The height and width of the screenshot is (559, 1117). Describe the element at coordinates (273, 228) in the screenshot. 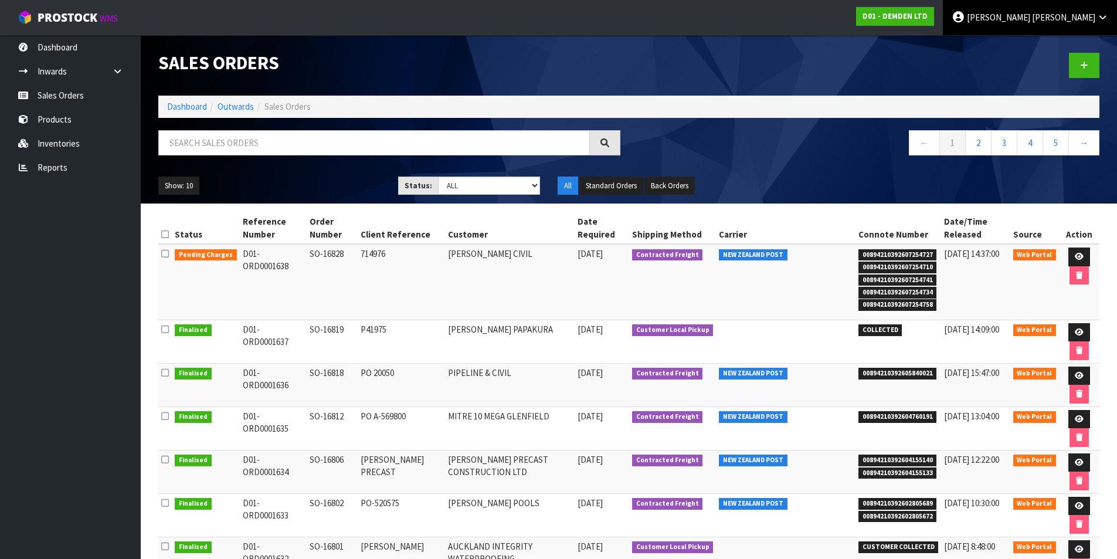

I see `th: Reference Number` at that location.